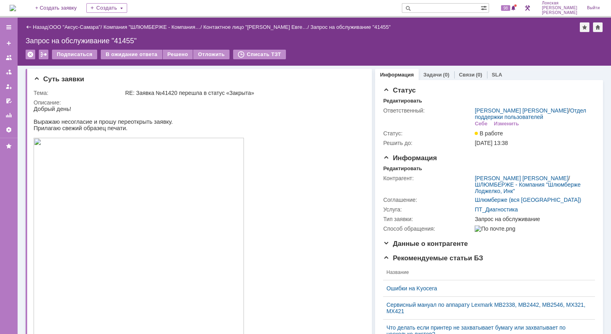 Image resolution: width=611 pixels, height=334 pixels. I want to click on a: Заявки в моей ответственности, so click(9, 72).